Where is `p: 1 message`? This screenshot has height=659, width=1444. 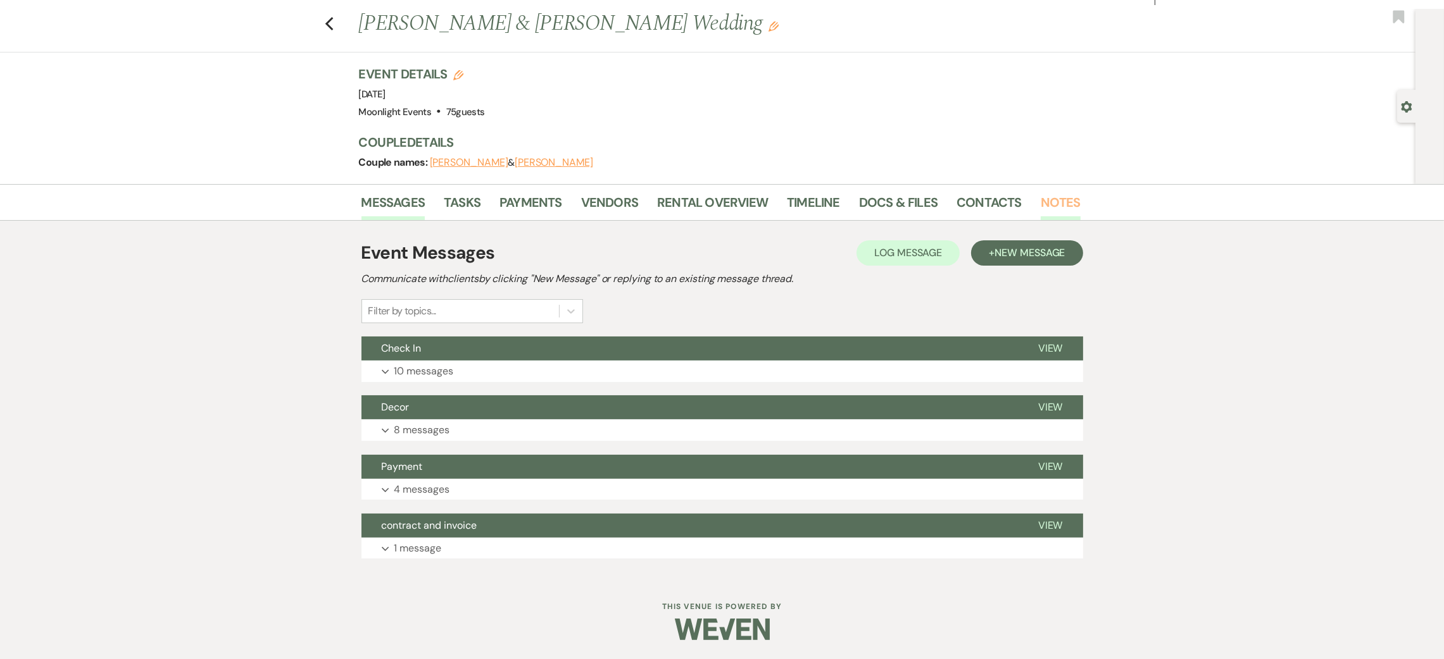
p: 1 message is located at coordinates (418, 549).